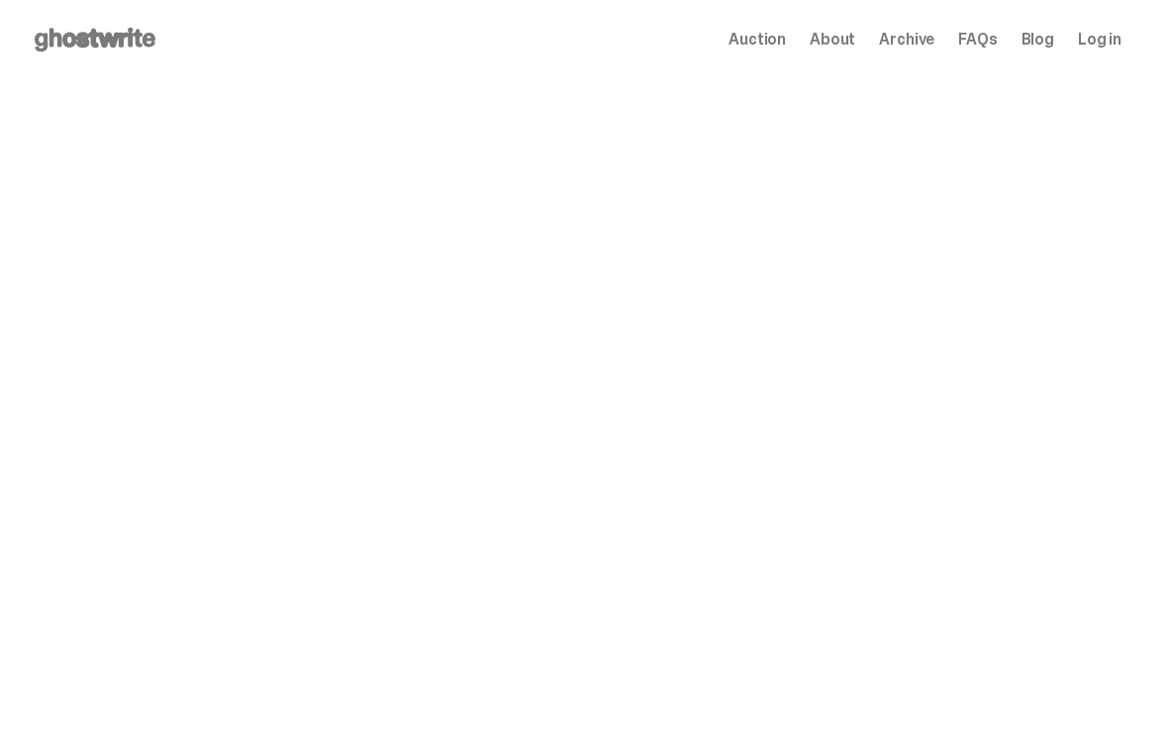  I want to click on a: Auction, so click(757, 40).